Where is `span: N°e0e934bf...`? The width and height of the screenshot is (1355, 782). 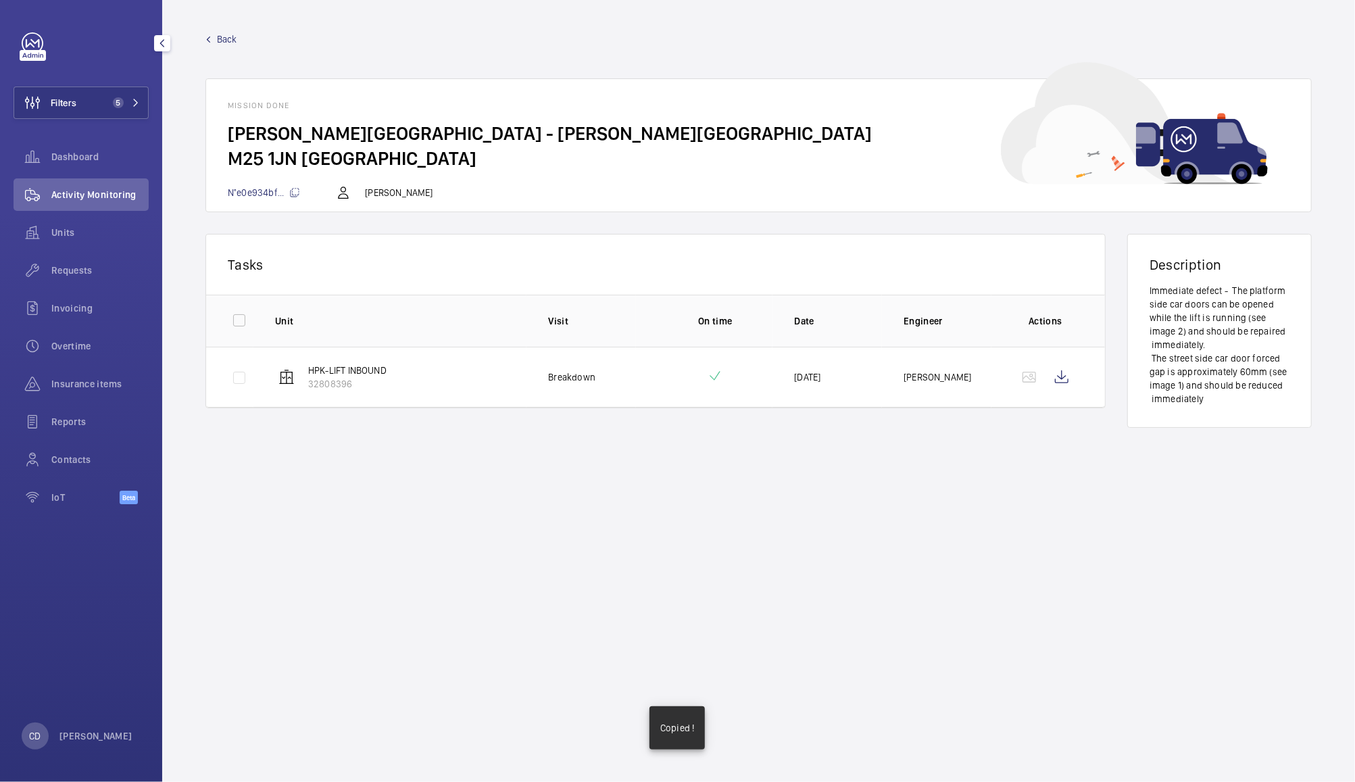
span: N°e0e934bf... is located at coordinates (263, 193).